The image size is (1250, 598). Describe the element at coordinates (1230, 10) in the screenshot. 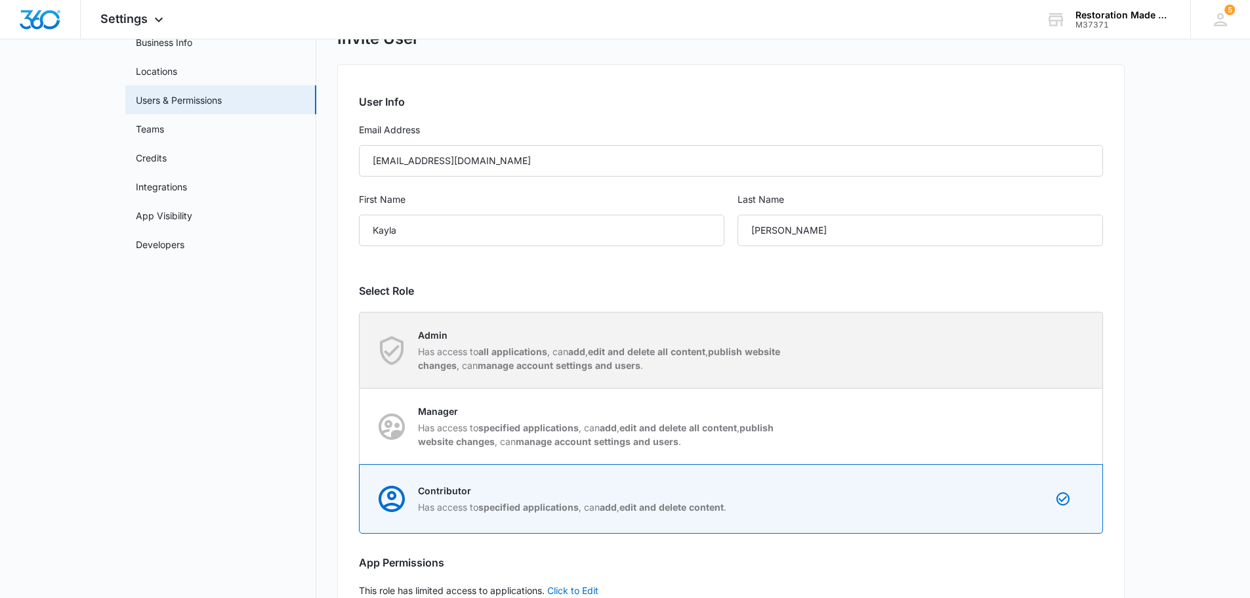

I see `div: notifications count` at that location.